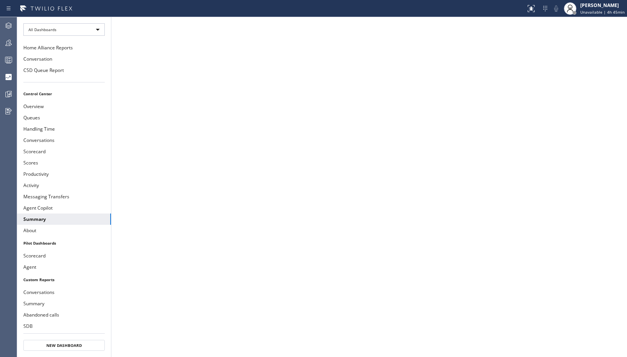 The image size is (627, 357). I want to click on button: New Dashboard, so click(64, 346).